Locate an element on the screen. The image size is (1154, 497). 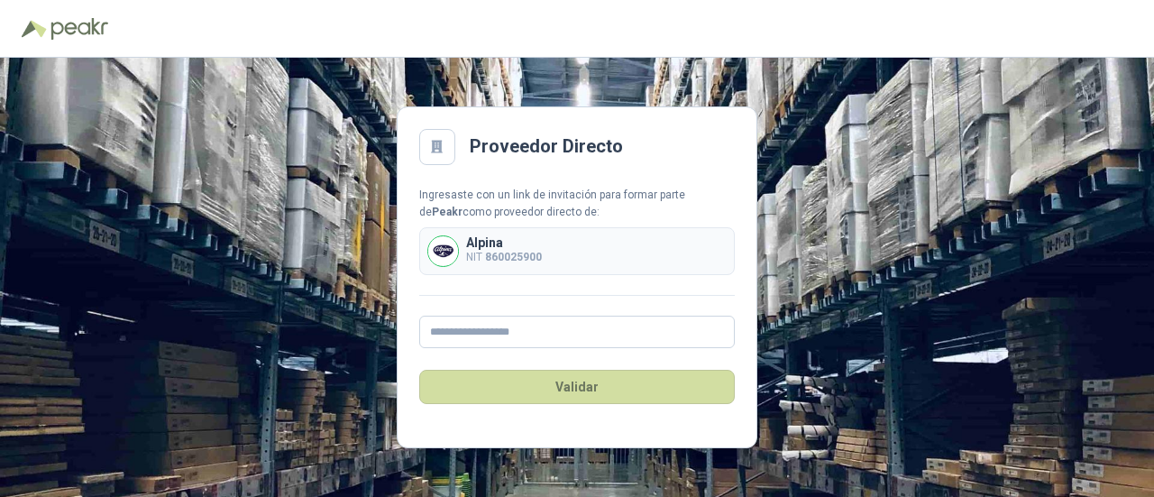
p: Alpina is located at coordinates (504, 243).